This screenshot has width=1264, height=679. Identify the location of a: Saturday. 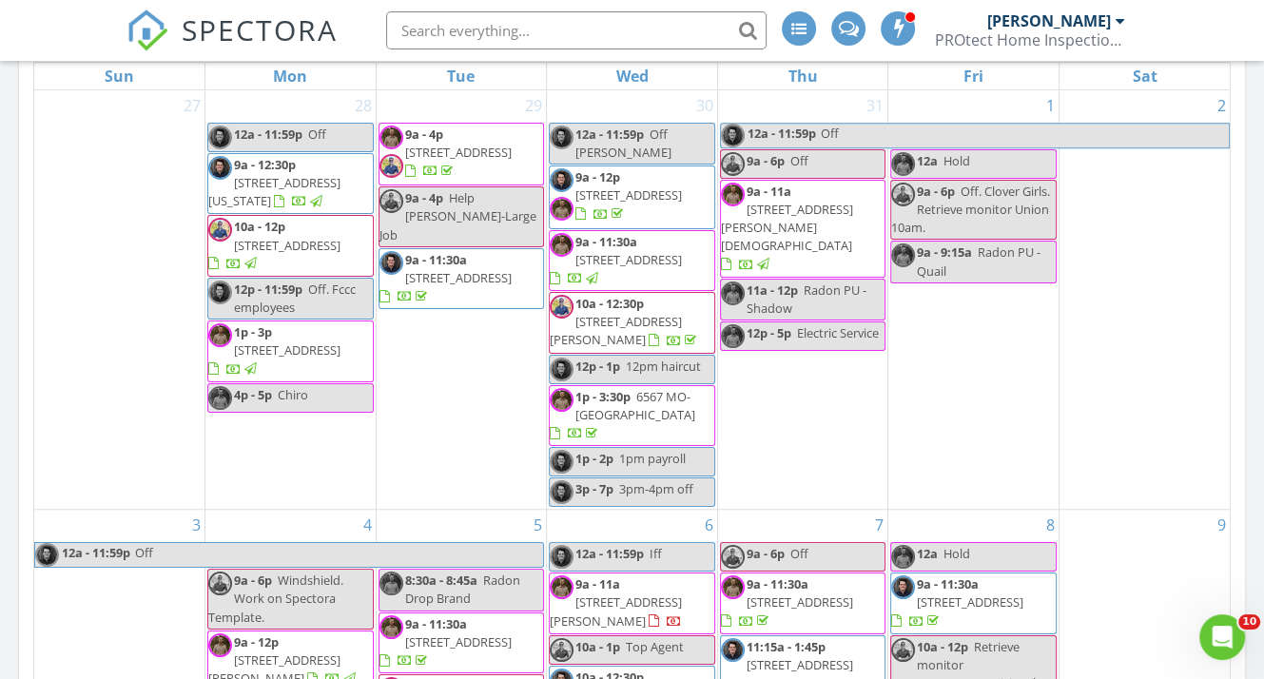
(1144, 76).